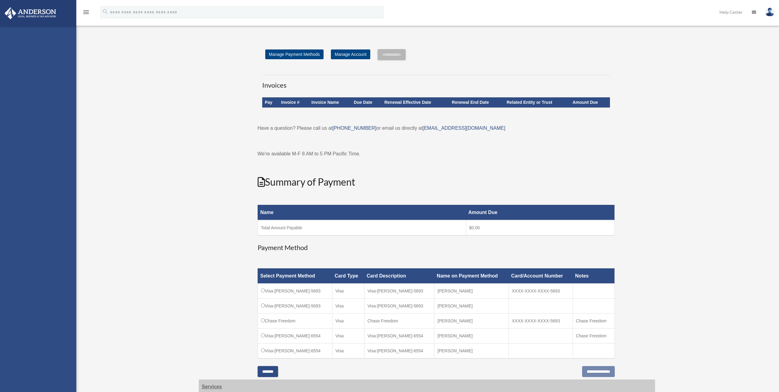 The height and width of the screenshot is (392, 779). What do you see at coordinates (86, 13) in the screenshot?
I see `a: menu` at bounding box center [86, 13].